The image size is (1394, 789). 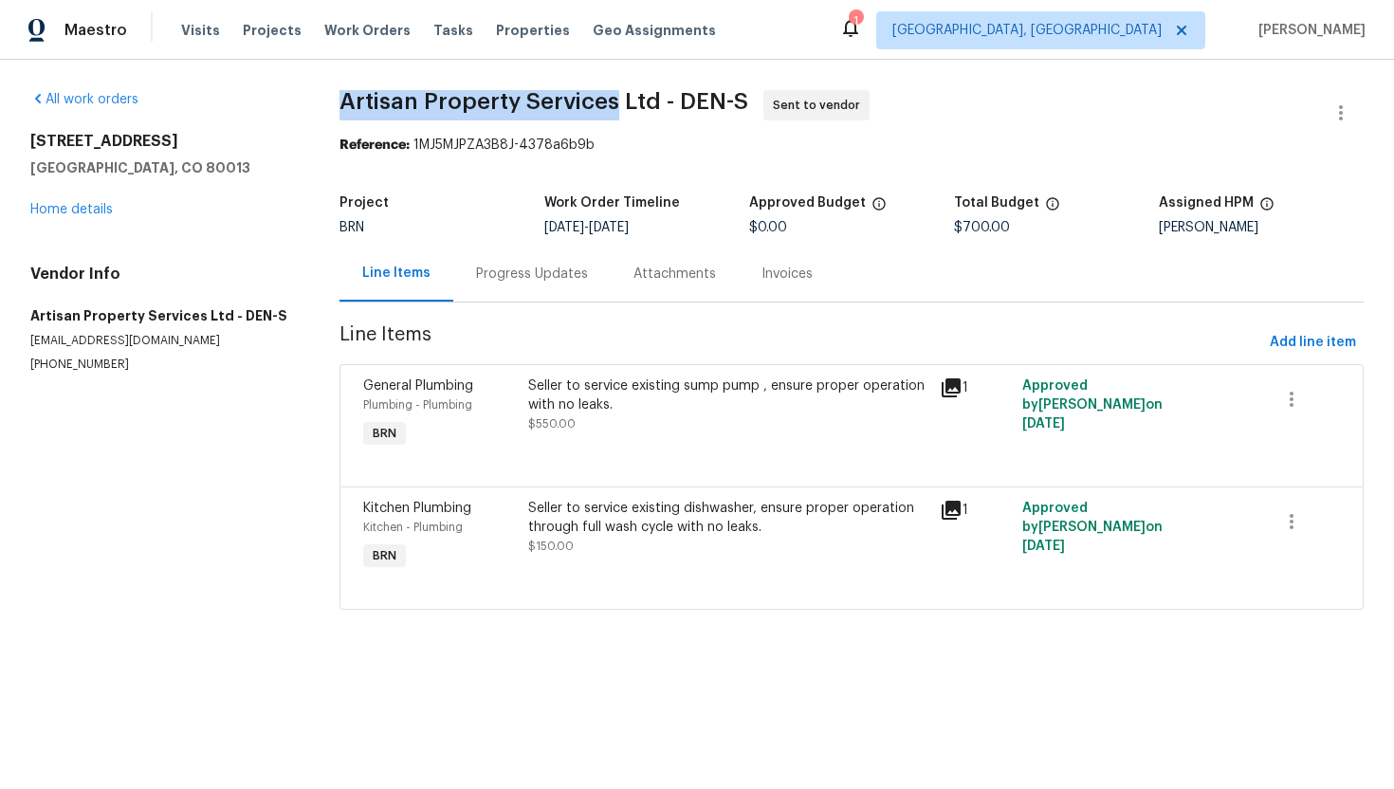 What do you see at coordinates (200, 30) in the screenshot?
I see `span: Visits` at bounding box center [200, 30].